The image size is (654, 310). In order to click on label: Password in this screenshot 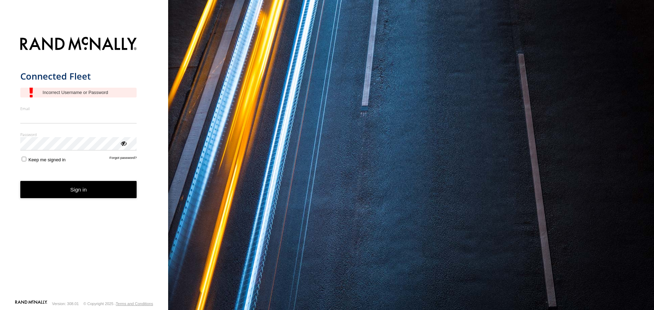, I will do `click(78, 134)`.